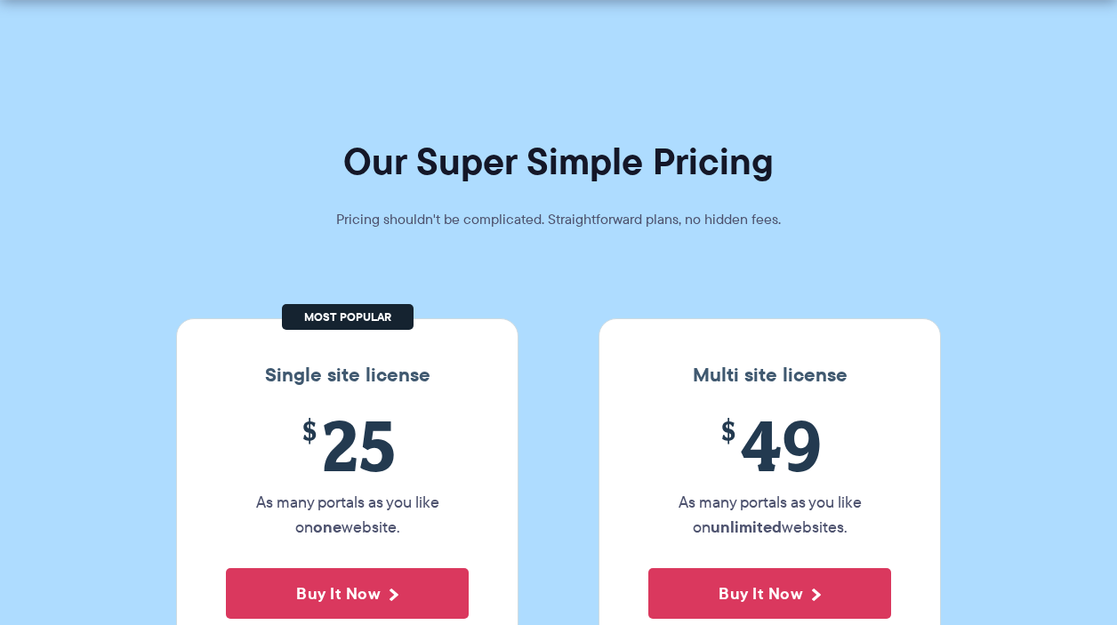  I want to click on p: Pricing shouldn't be complicated. Straightforward plans, no hidden fees., so click(559, 220).